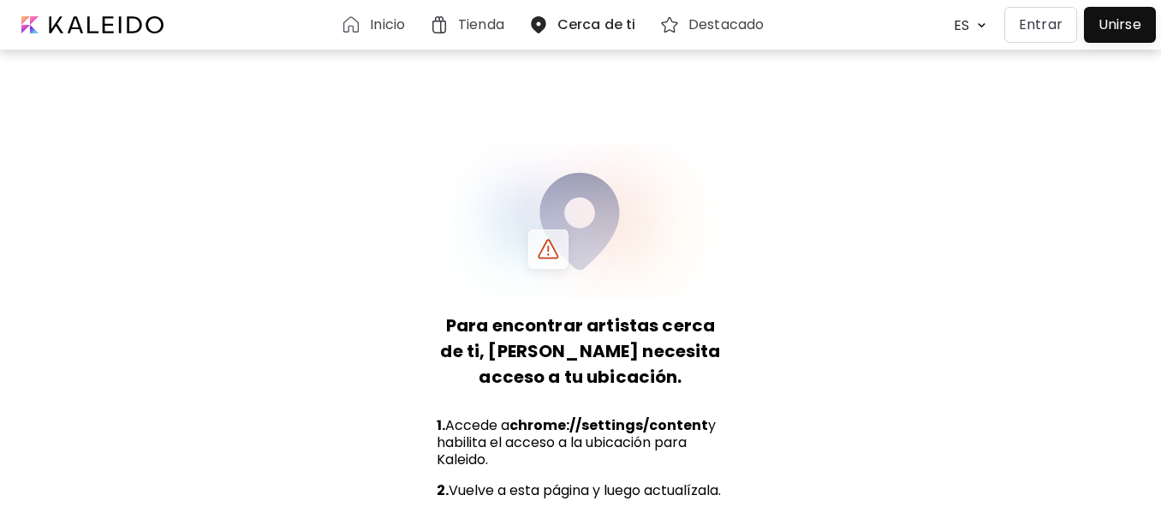 This screenshot has height=513, width=1161. What do you see at coordinates (580, 221) in the screenshot?
I see `img: No Location Permission` at bounding box center [580, 221].